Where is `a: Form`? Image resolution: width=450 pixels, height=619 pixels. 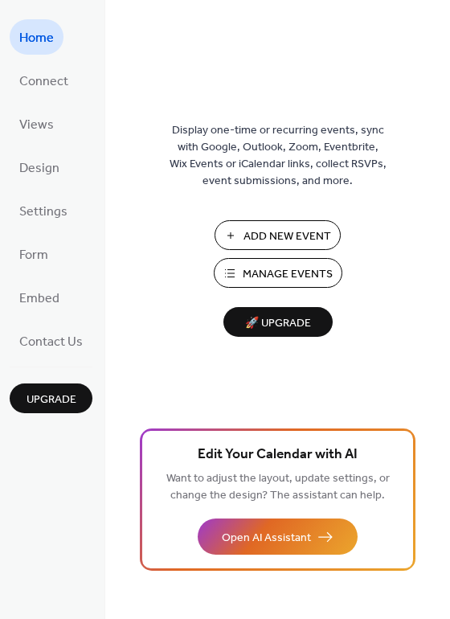
a: Form is located at coordinates (34, 254).